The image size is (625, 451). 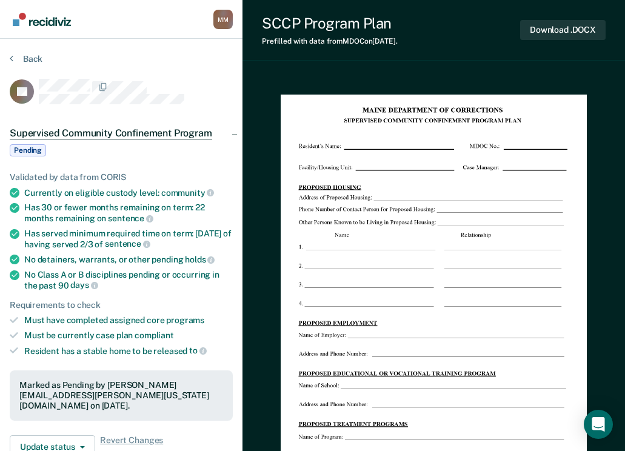 What do you see at coordinates (42, 19) in the screenshot?
I see `img: Recidiviz` at bounding box center [42, 19].